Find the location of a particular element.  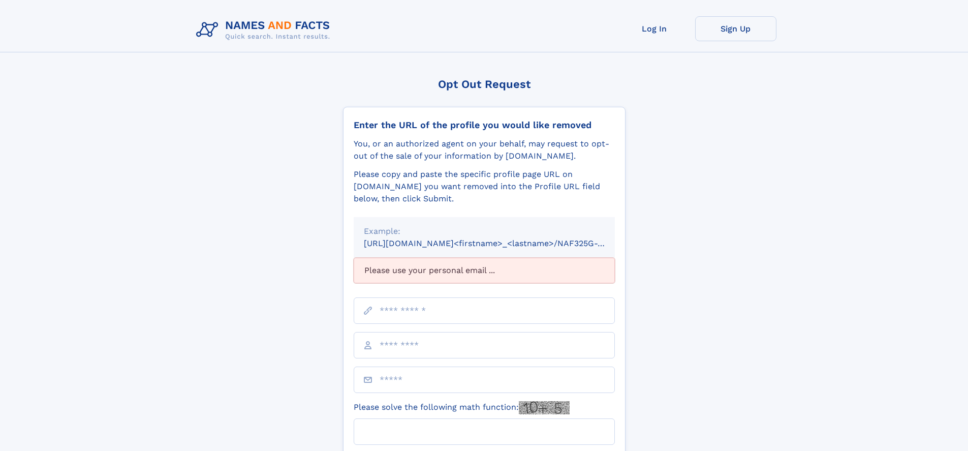

label: Please solve the following math function: is located at coordinates (461, 407).